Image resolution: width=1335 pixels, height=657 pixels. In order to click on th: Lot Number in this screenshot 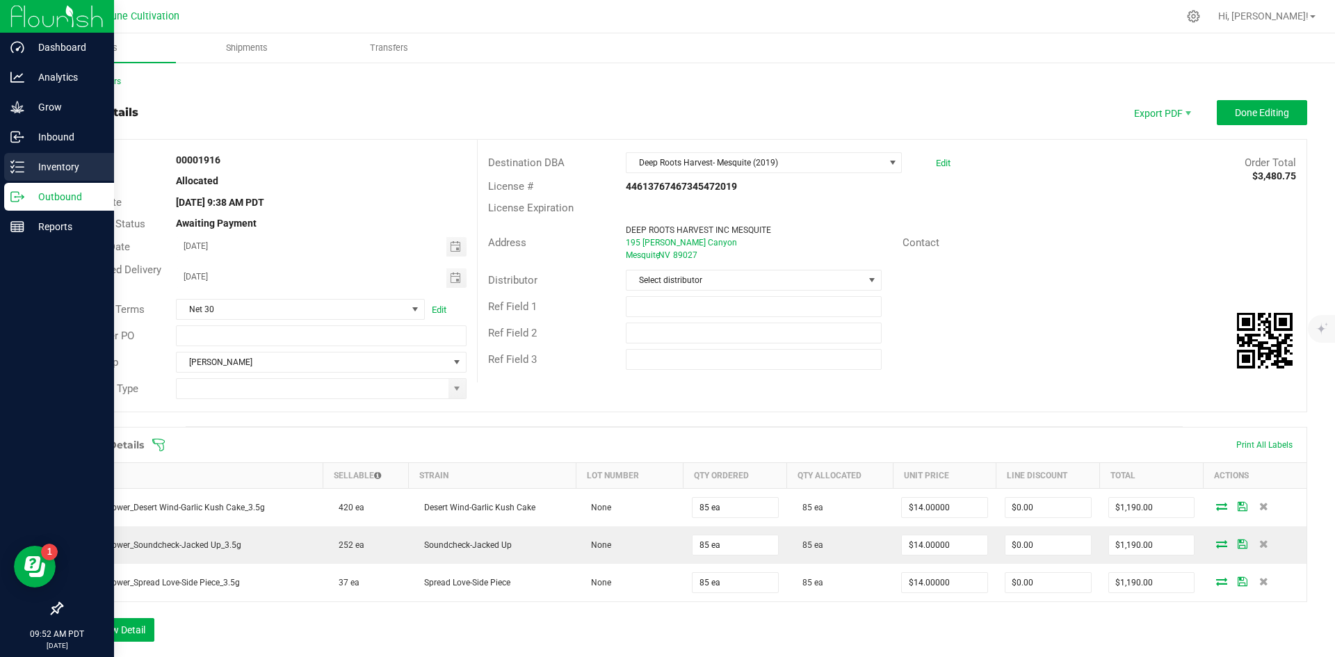, I will do `click(629, 476)`.